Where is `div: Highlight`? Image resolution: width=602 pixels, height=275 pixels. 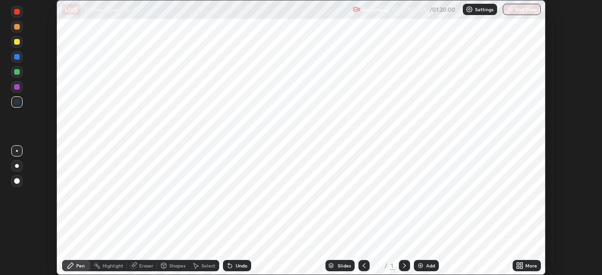
div: Highlight is located at coordinates (113, 266).